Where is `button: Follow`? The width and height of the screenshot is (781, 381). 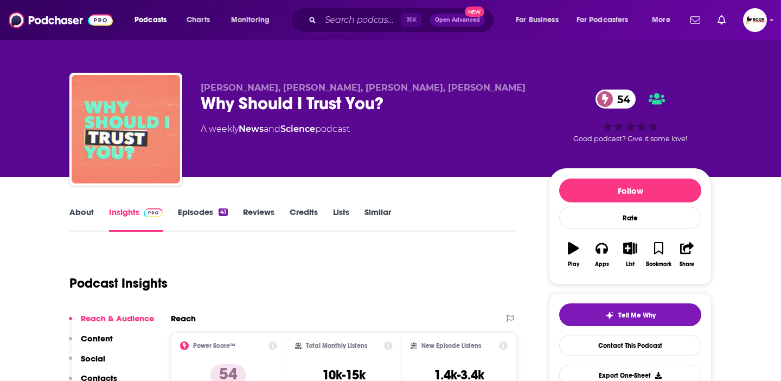
button: Follow is located at coordinates (630, 190).